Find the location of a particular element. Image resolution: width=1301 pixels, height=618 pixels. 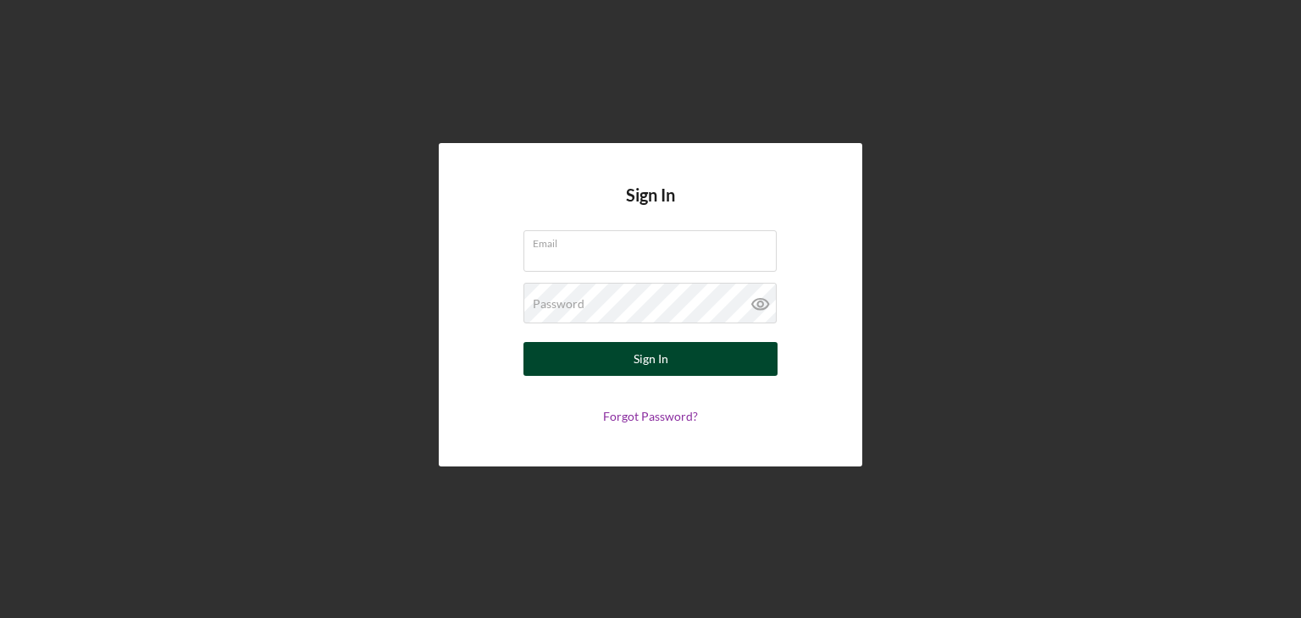

div: Sign In is located at coordinates (650, 359).